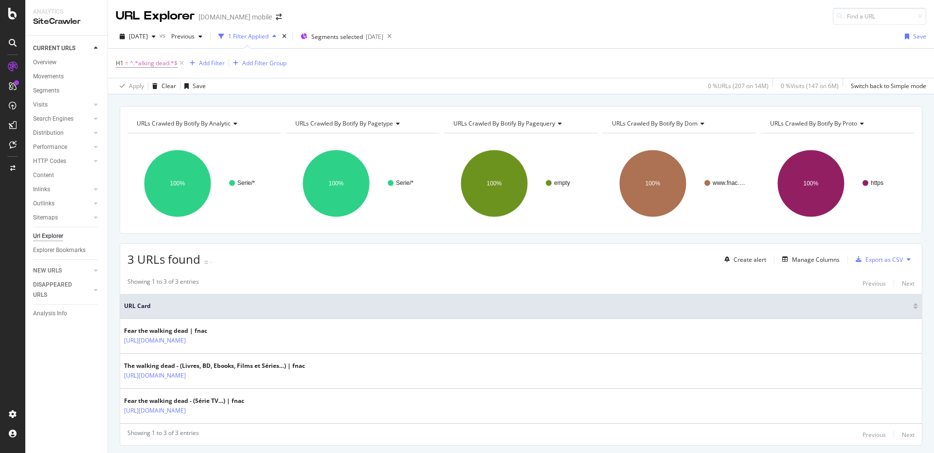 This screenshot has height=453, width=934. I want to click on span: vs, so click(163, 35).